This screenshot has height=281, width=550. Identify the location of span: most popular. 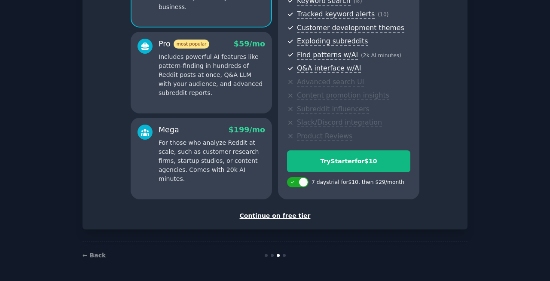
(192, 44).